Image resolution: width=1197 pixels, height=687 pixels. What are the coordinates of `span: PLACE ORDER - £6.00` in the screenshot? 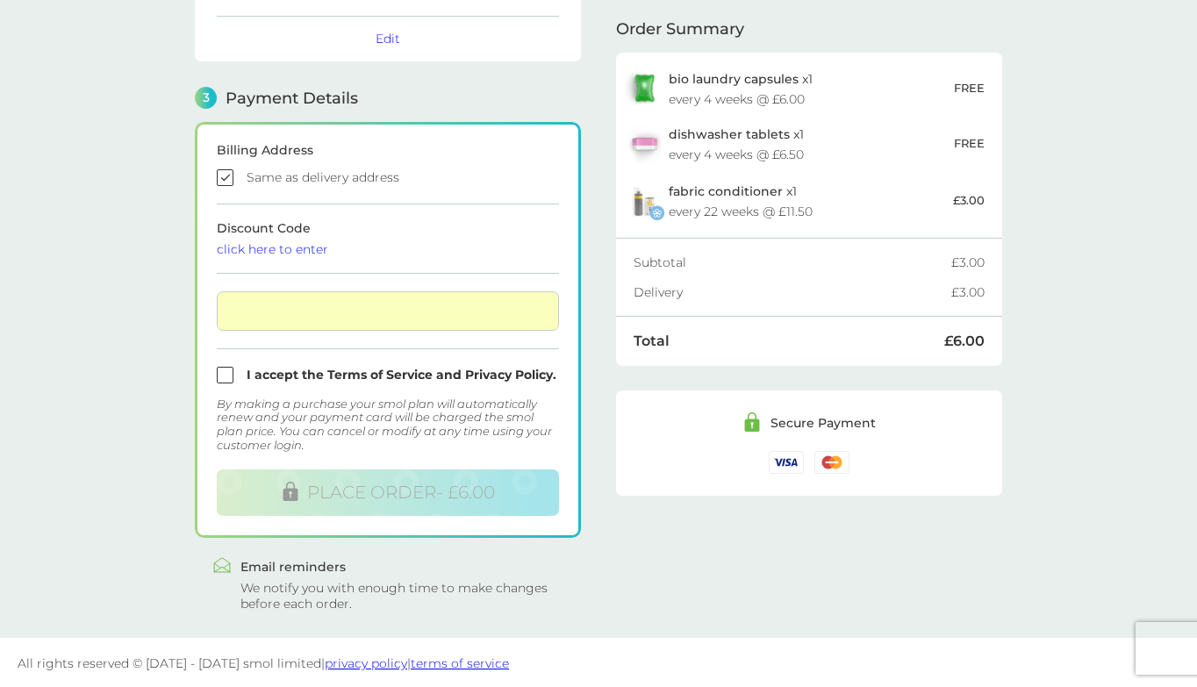 It's located at (401, 492).